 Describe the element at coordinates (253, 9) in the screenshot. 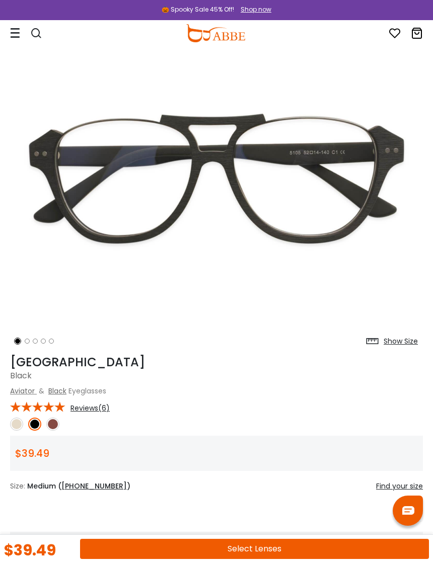

I see `a: Shop now` at that location.